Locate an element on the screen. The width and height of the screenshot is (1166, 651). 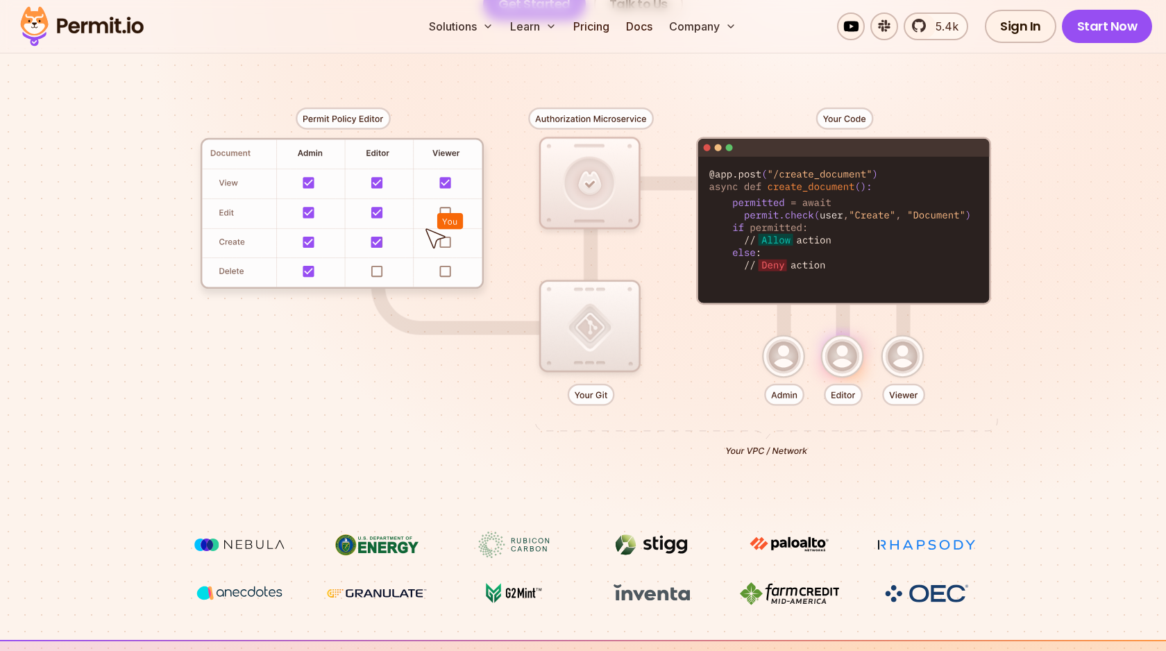
span: 5.4k is located at coordinates (942, 26).